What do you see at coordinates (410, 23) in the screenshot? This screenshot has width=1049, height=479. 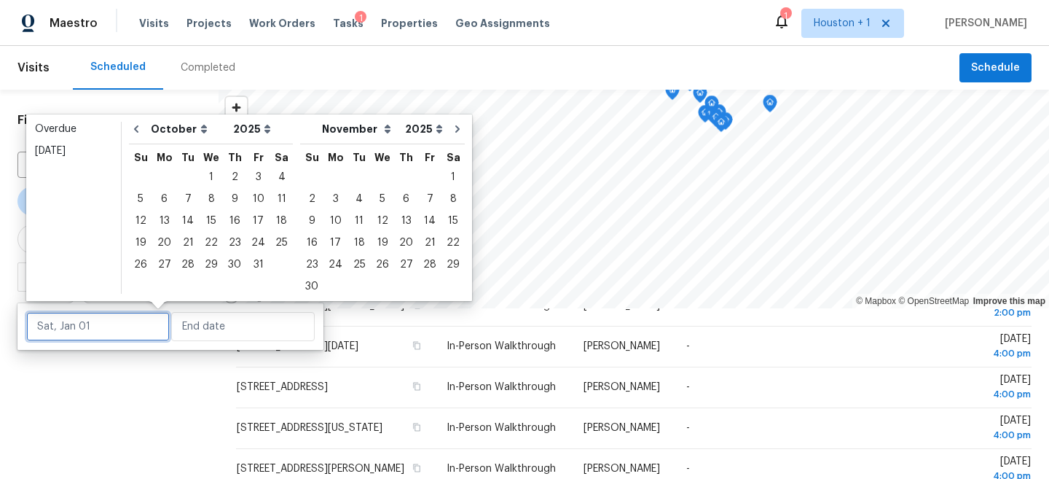 I see `span: Properties` at bounding box center [410, 23].